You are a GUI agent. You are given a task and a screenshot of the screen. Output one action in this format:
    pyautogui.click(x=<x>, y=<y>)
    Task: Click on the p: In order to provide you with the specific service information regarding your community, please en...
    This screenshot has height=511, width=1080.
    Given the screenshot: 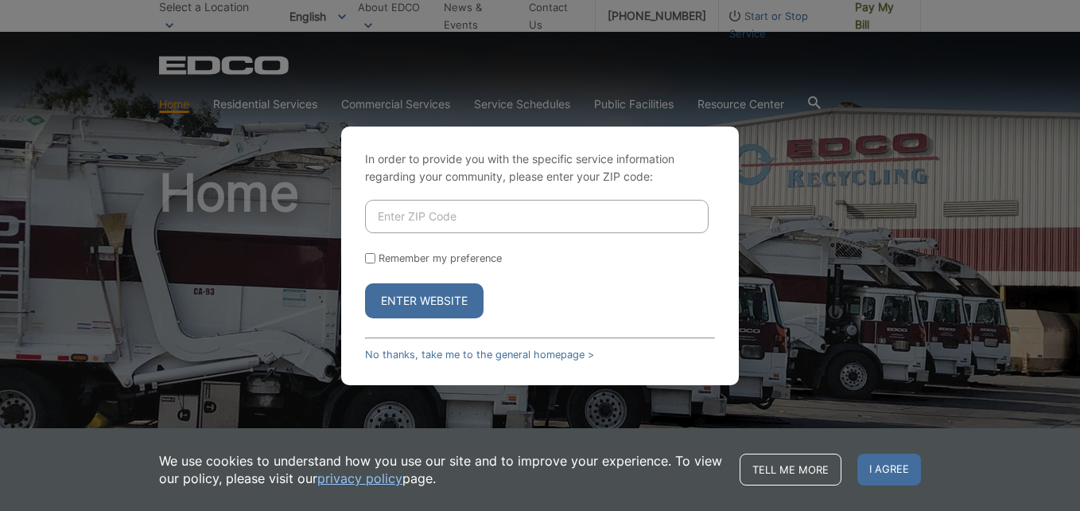 What is the action you would take?
    pyautogui.click(x=540, y=168)
    